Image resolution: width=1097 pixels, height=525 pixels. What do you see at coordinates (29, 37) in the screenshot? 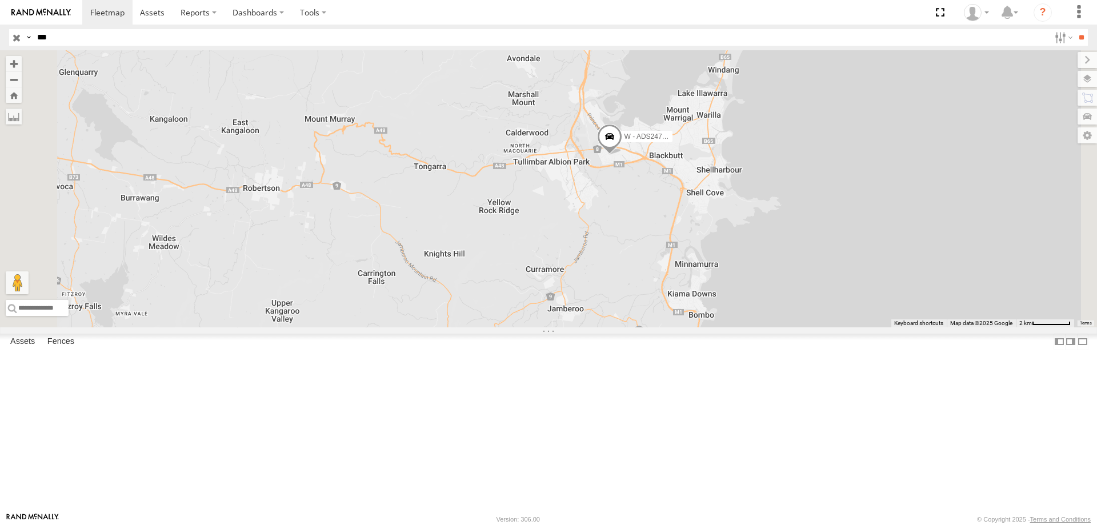
I see `label: Search Query` at bounding box center [29, 37].